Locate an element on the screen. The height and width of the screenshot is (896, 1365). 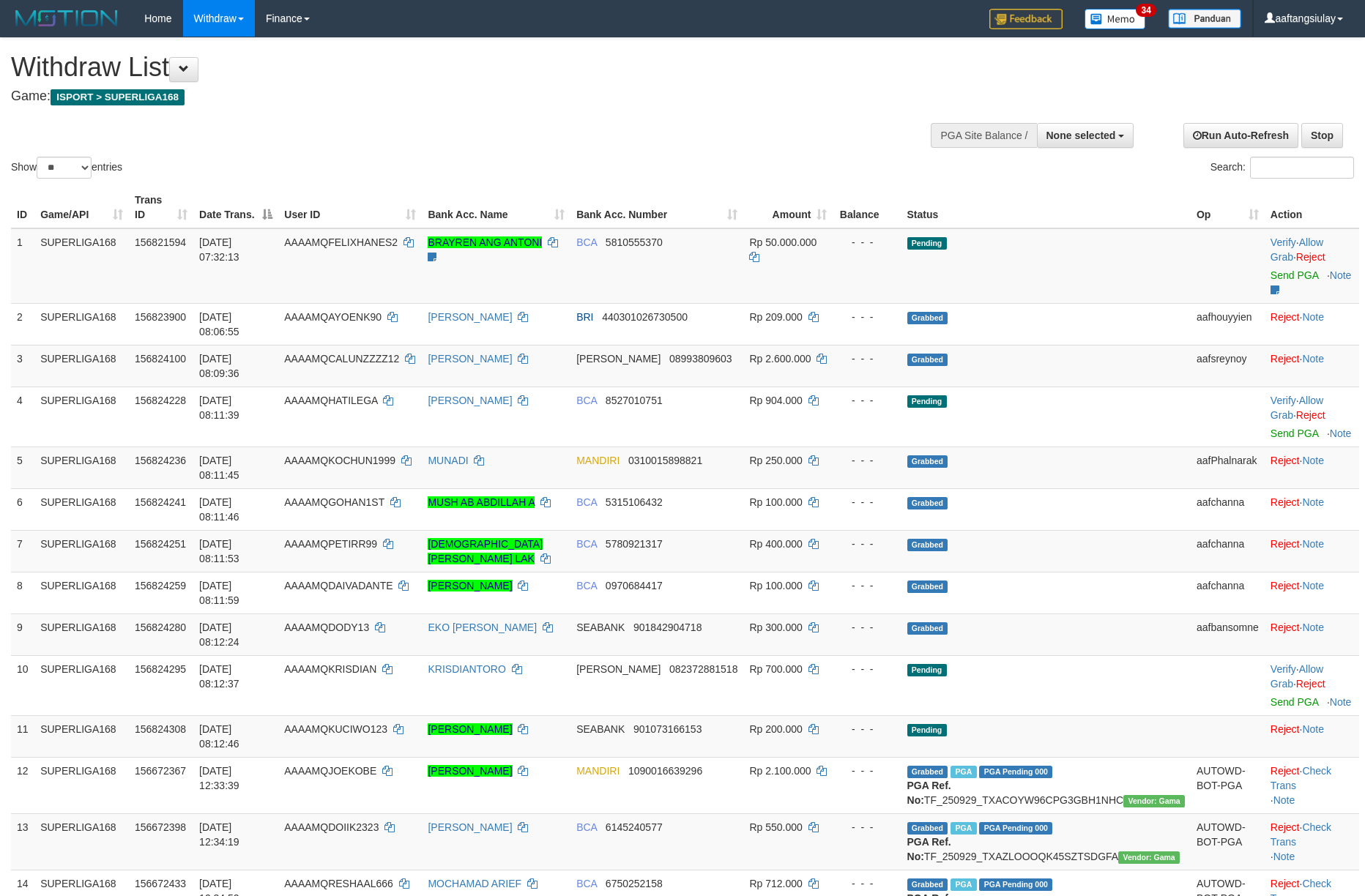
span: SEABANK is located at coordinates (601, 627).